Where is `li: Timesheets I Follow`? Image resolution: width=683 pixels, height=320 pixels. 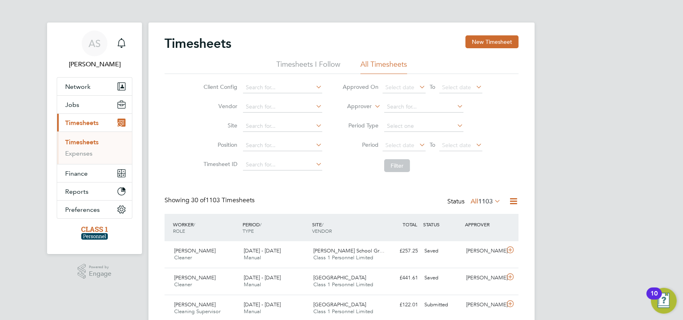 li: Timesheets I Follow is located at coordinates (308, 67).